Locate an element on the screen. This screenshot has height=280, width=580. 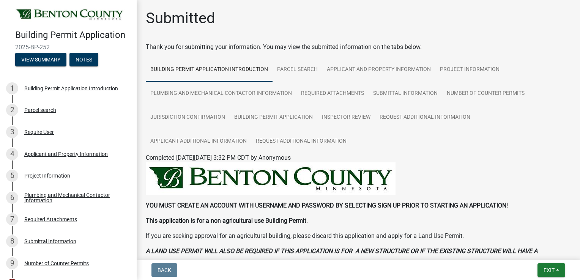
strong: This application is for a non agricultural use Building Permit is located at coordinates (226, 220).